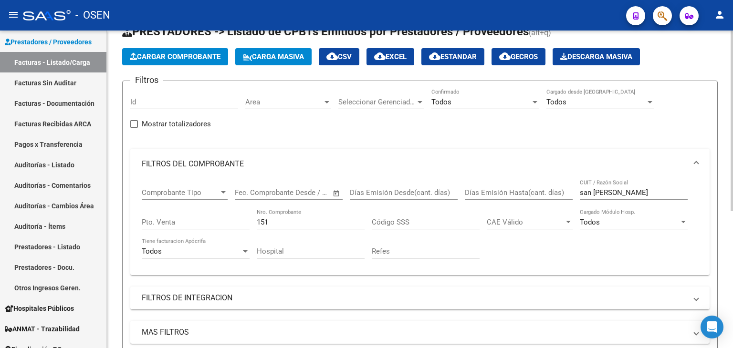 This screenshot has width=733, height=348. Describe the element at coordinates (176, 124) in the screenshot. I see `span: Mostrar totalizadores` at that location.